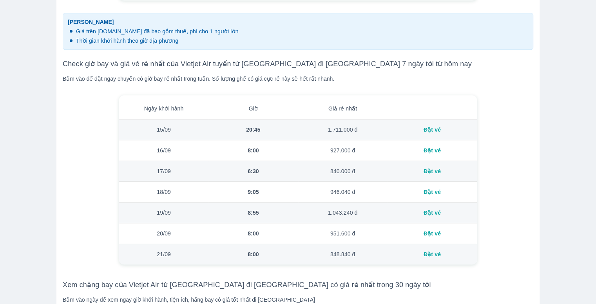 This screenshot has width=596, height=304. Describe the element at coordinates (164, 213) in the screenshot. I see `div: 19/09` at that location.